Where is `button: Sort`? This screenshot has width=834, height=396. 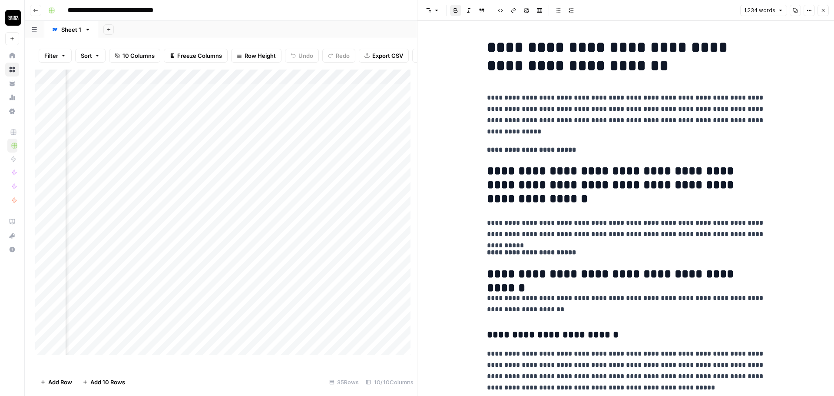 button: Sort is located at coordinates (90, 56).